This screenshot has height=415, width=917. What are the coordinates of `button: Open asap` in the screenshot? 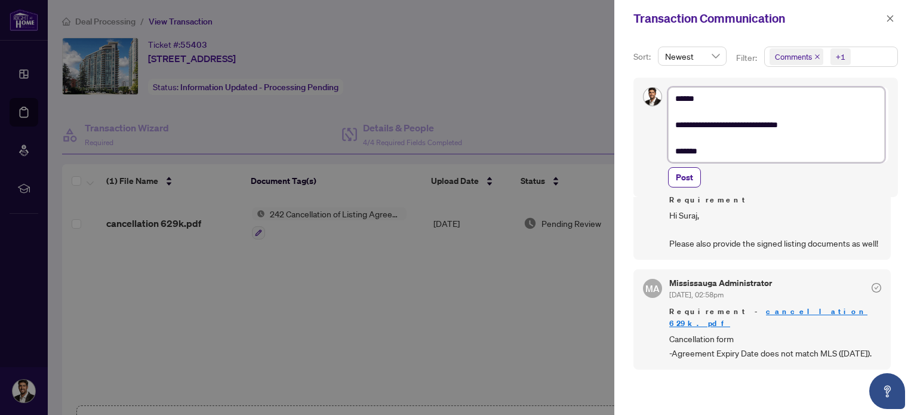 It's located at (887, 391).